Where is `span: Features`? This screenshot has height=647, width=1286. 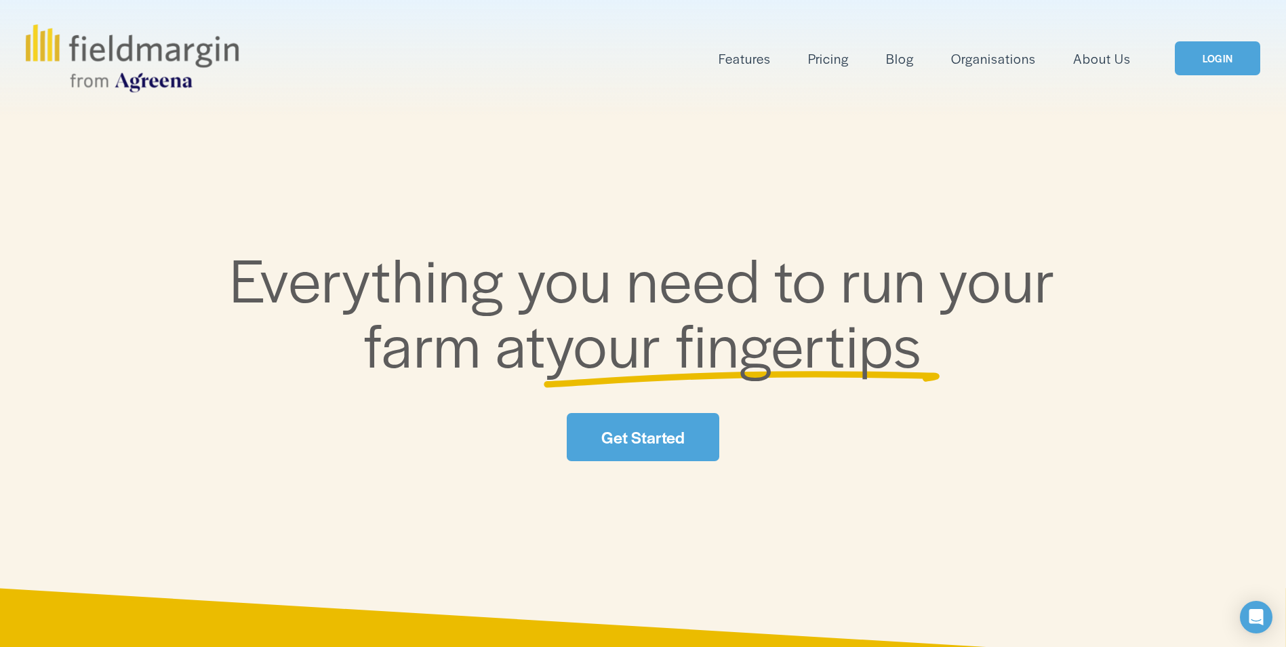
span: Features is located at coordinates (745, 58).